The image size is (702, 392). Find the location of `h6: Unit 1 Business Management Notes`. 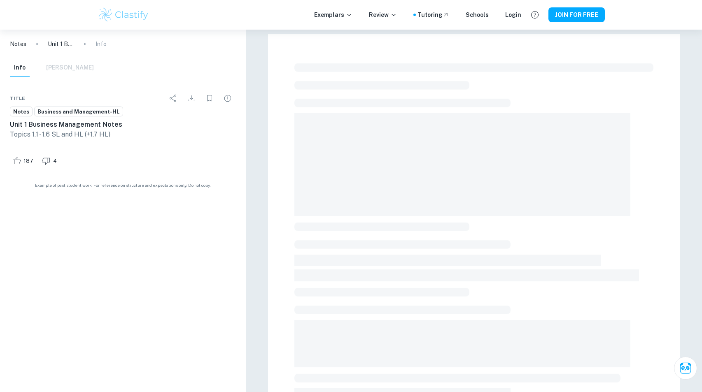

h6: Unit 1 Business Management Notes is located at coordinates (123, 125).